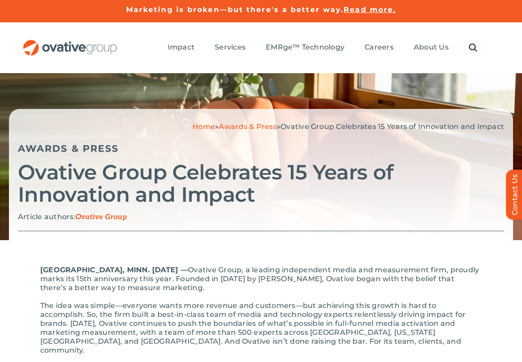 This screenshot has height=362, width=522. Describe the element at coordinates (230, 47) in the screenshot. I see `span: Services` at that location.